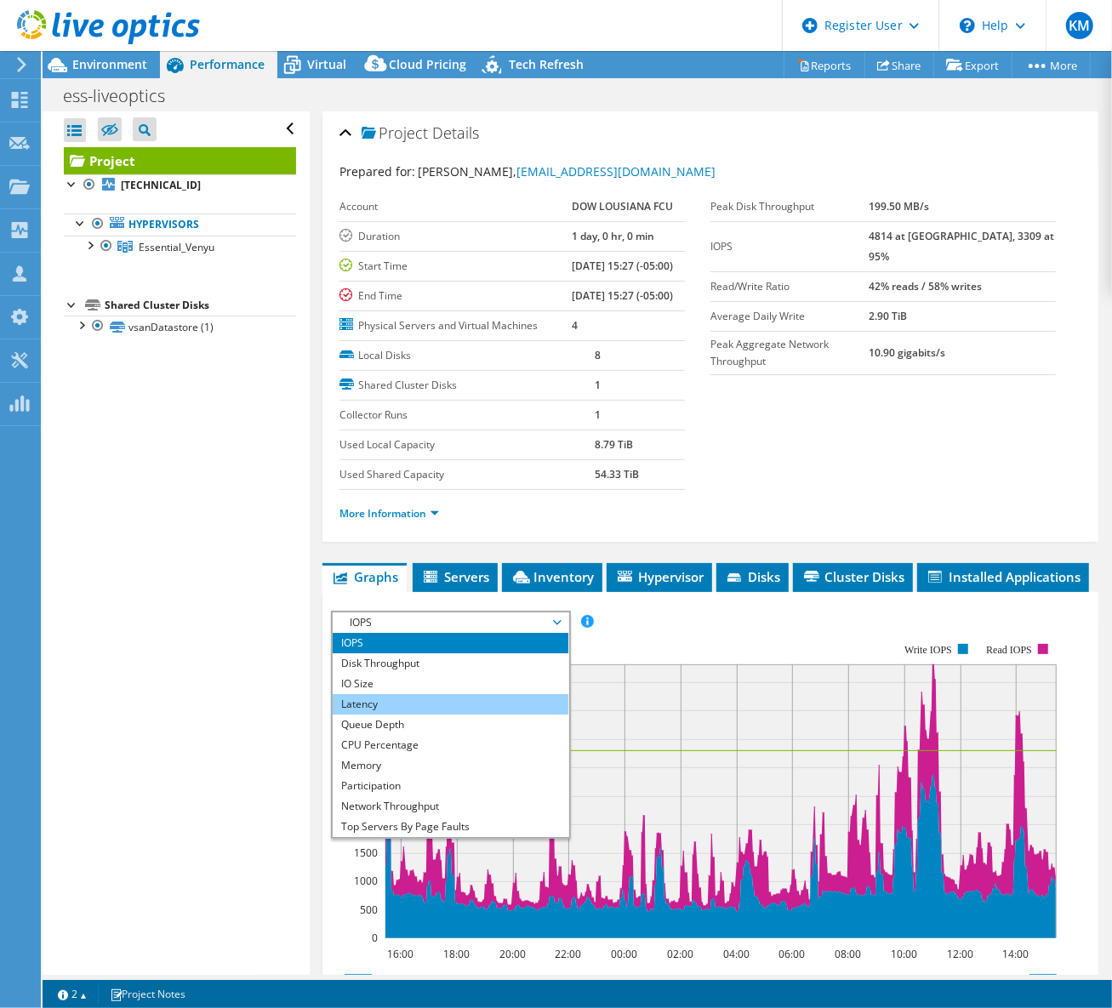  I want to click on span: Inventory, so click(552, 577).